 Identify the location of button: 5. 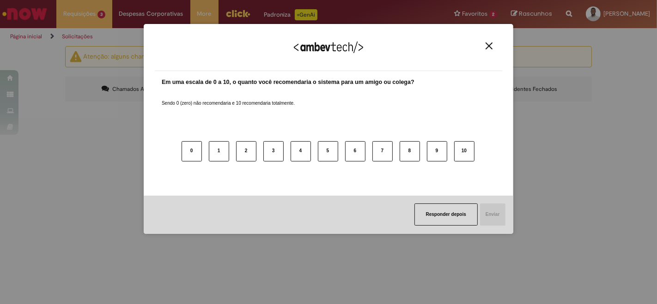
(328, 151).